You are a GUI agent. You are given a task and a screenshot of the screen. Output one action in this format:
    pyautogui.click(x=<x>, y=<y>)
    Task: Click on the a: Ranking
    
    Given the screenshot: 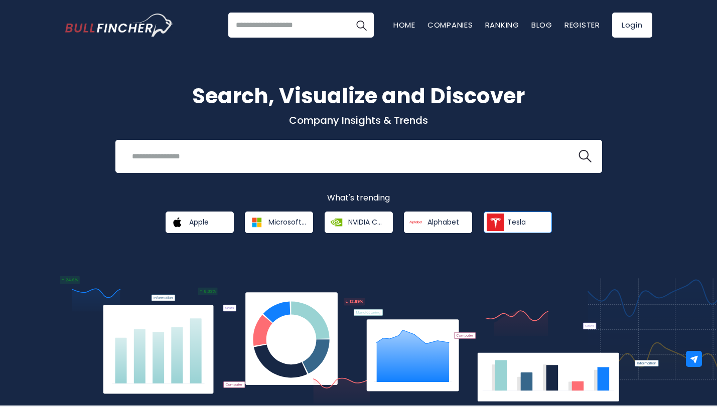 What is the action you would take?
    pyautogui.click(x=502, y=25)
    